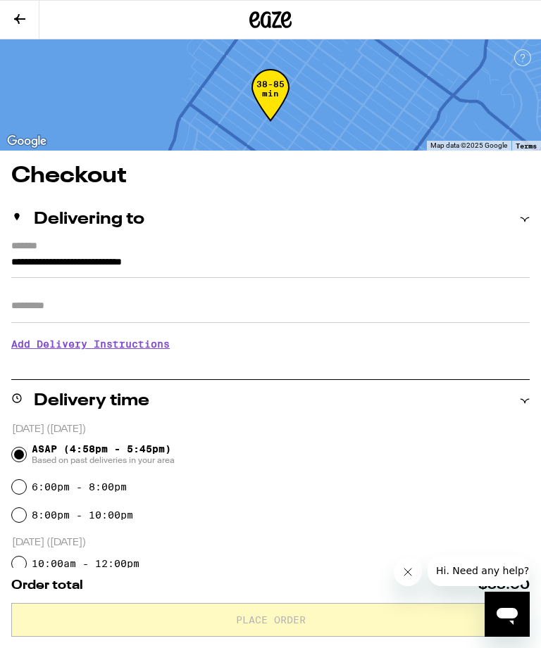  Describe the element at coordinates (270, 106) in the screenshot. I see `div: 38-85 min` at that location.